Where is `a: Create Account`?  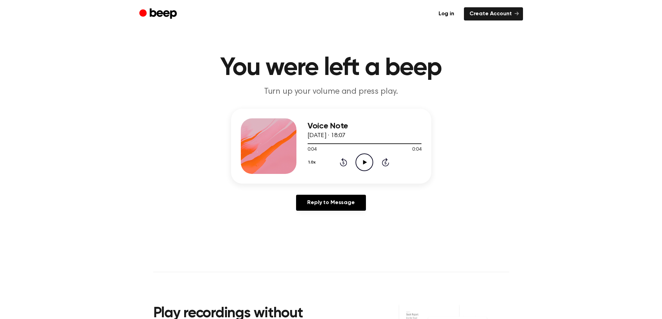
a: Create Account is located at coordinates (493, 14).